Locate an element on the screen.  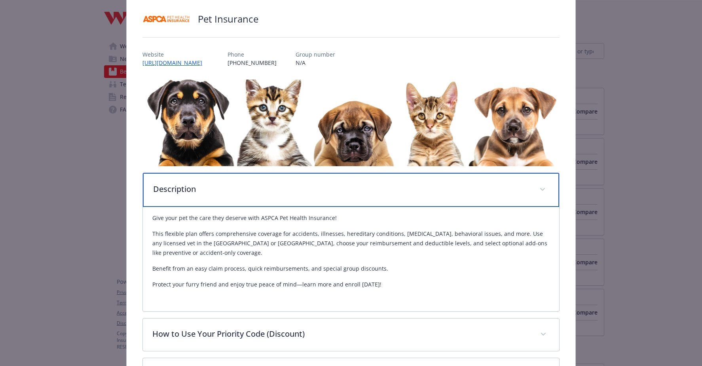
p: Give your pet the care they deserve with ASPCA Pet Health Insurance! is located at coordinates (351, 218).